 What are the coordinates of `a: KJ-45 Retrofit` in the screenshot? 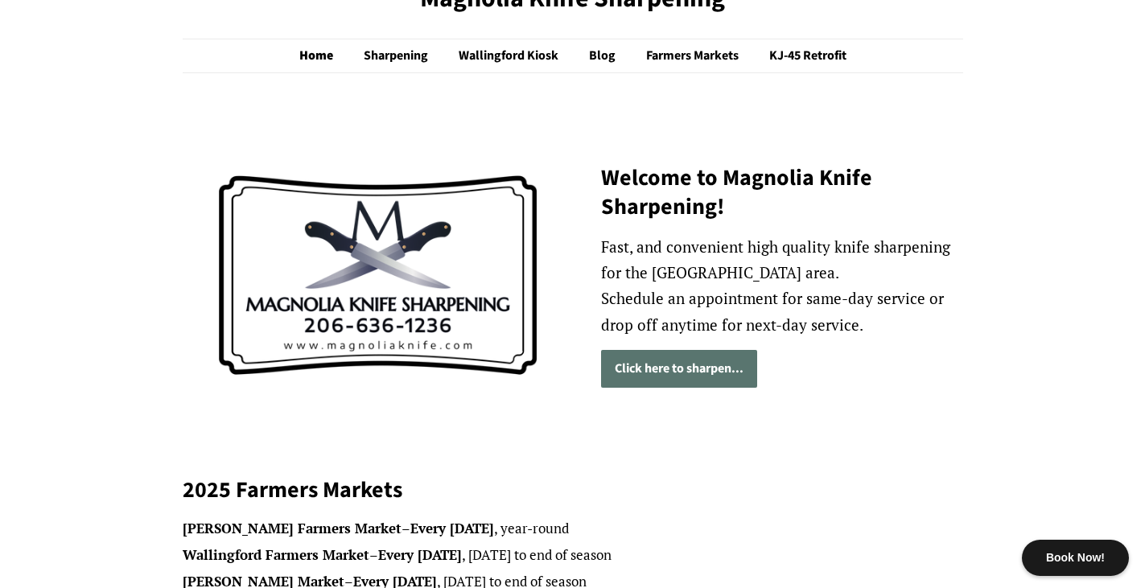 It's located at (801, 55).